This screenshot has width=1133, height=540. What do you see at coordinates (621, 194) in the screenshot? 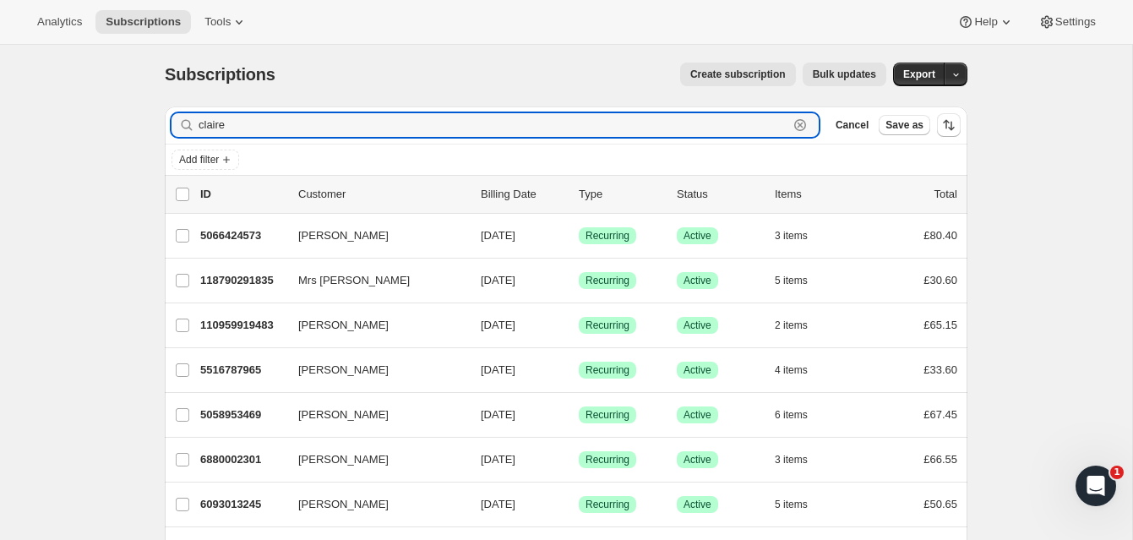
I see `div: Type` at bounding box center [621, 194].